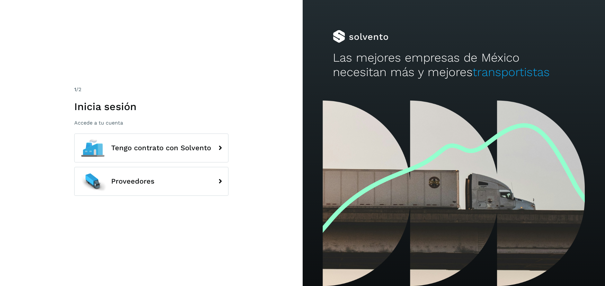  What do you see at coordinates (151, 123) in the screenshot?
I see `p: Accede a tu cuenta` at bounding box center [151, 123].